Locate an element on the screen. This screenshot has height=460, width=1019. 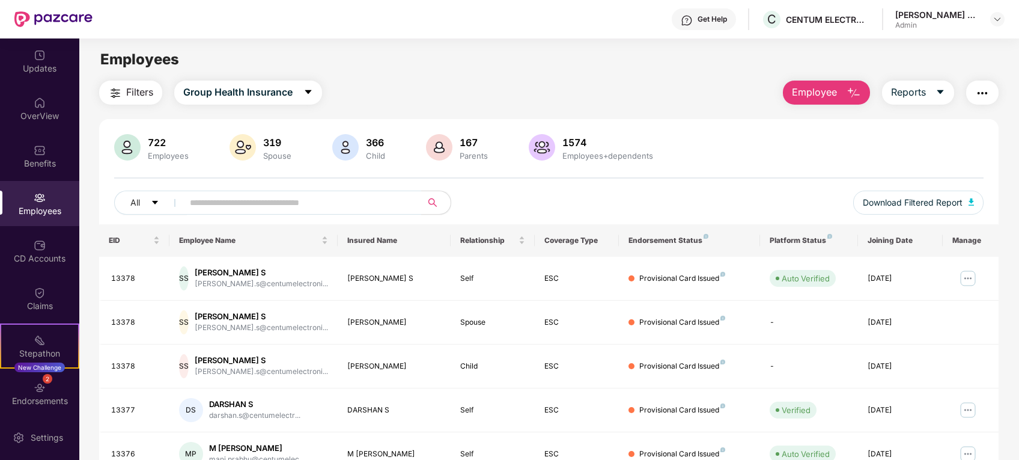
div: 319 is located at coordinates (277, 142).